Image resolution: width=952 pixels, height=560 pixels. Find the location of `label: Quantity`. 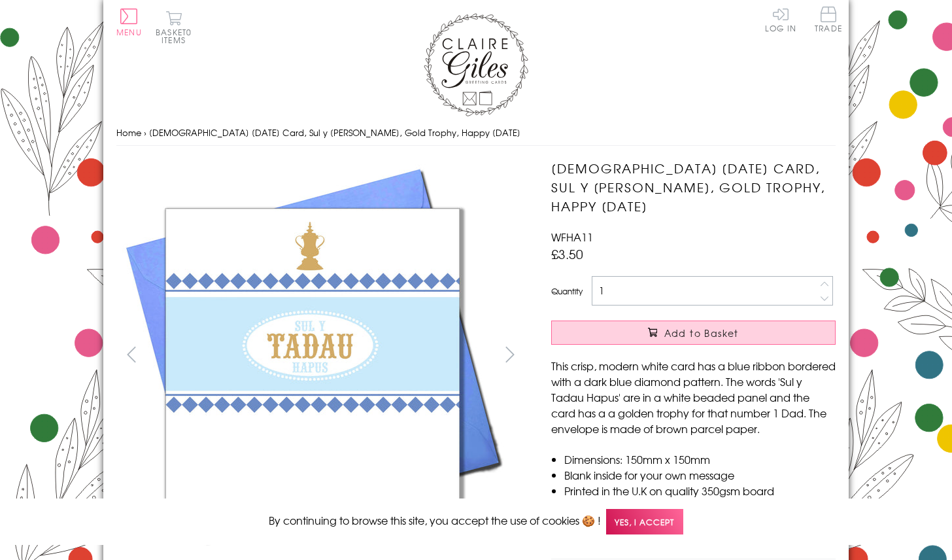

label: Quantity is located at coordinates (567, 291).